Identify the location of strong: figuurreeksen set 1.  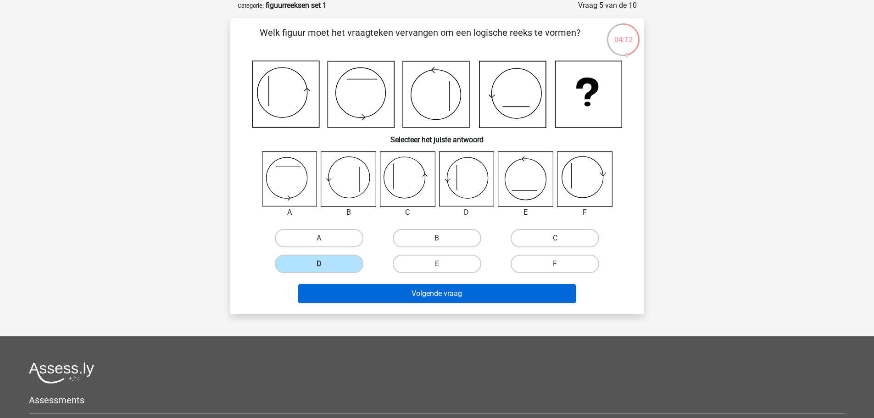
(296, 5).